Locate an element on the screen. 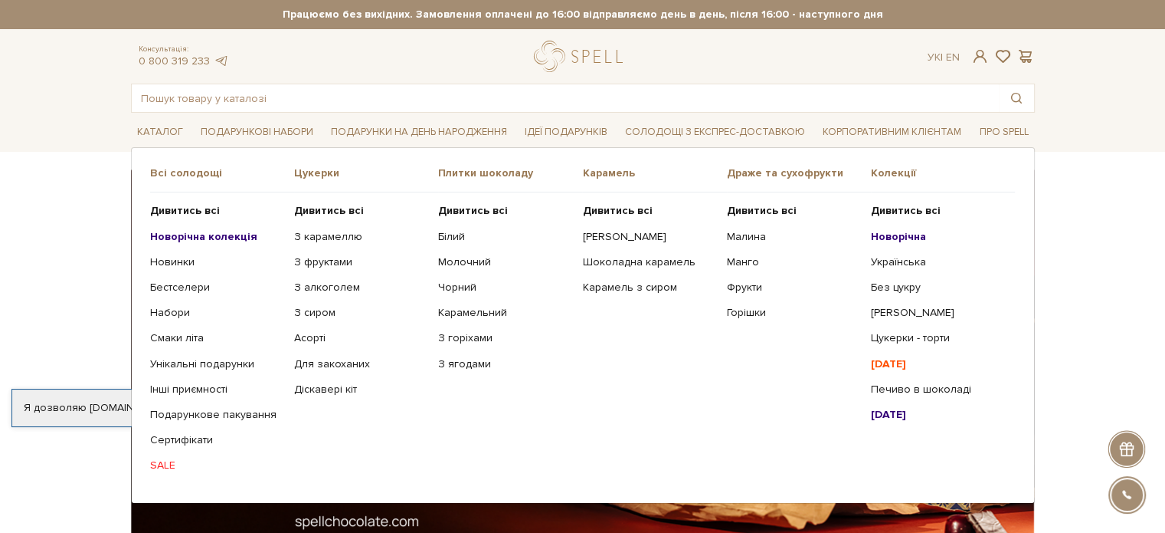  span: Карамель is located at coordinates (654, 173).